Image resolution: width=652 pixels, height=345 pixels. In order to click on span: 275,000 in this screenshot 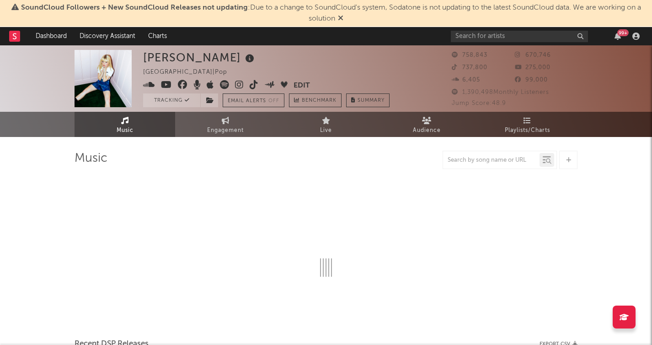, I will do `click(533, 67)`.